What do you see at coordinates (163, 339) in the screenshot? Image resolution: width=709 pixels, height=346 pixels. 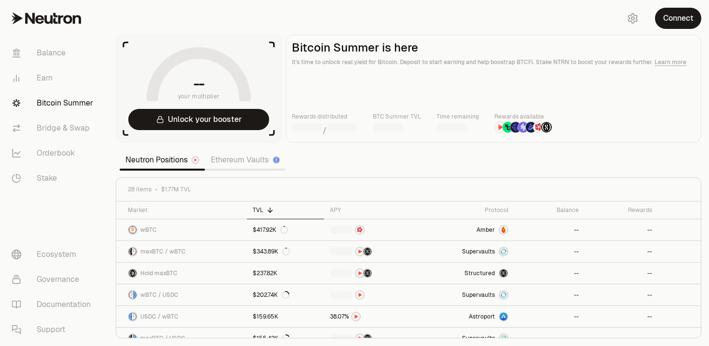 I see `span: maxBTC / USDC` at bounding box center [163, 339].